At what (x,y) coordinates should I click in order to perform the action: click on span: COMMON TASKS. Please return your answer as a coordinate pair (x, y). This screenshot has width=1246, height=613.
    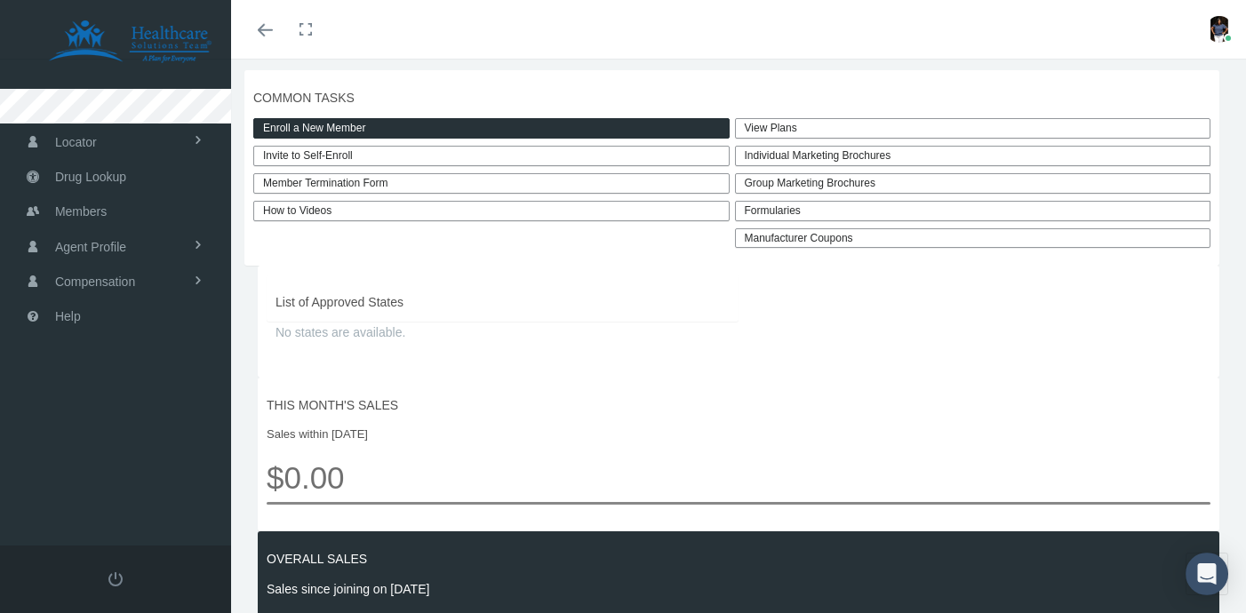
    Looking at the image, I should click on (732, 98).